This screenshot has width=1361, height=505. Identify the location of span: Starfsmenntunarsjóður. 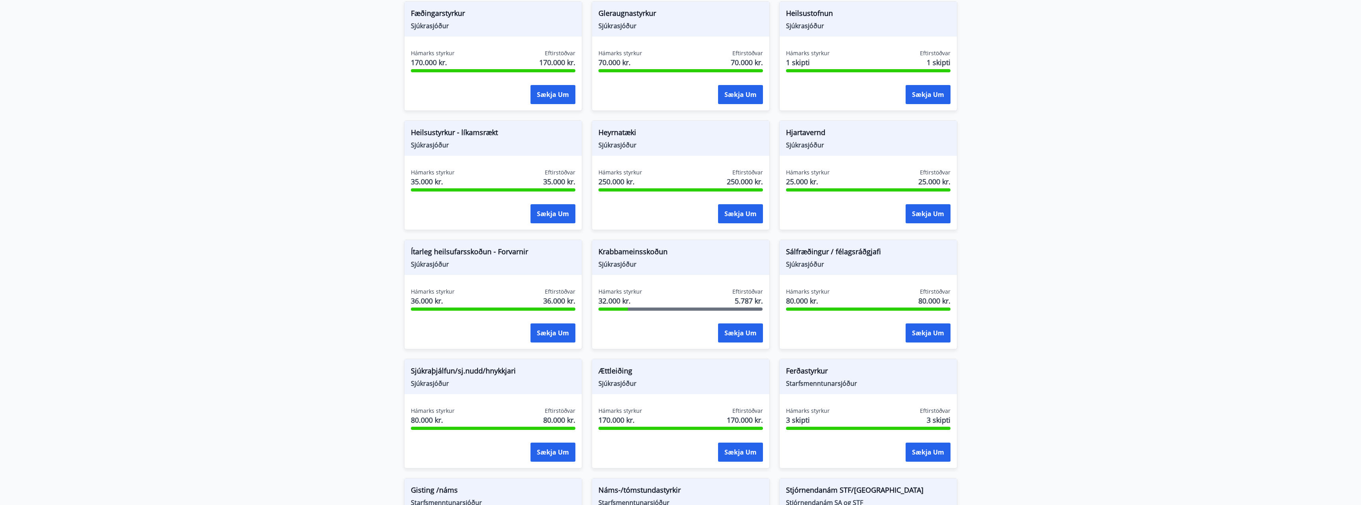
(868, 384).